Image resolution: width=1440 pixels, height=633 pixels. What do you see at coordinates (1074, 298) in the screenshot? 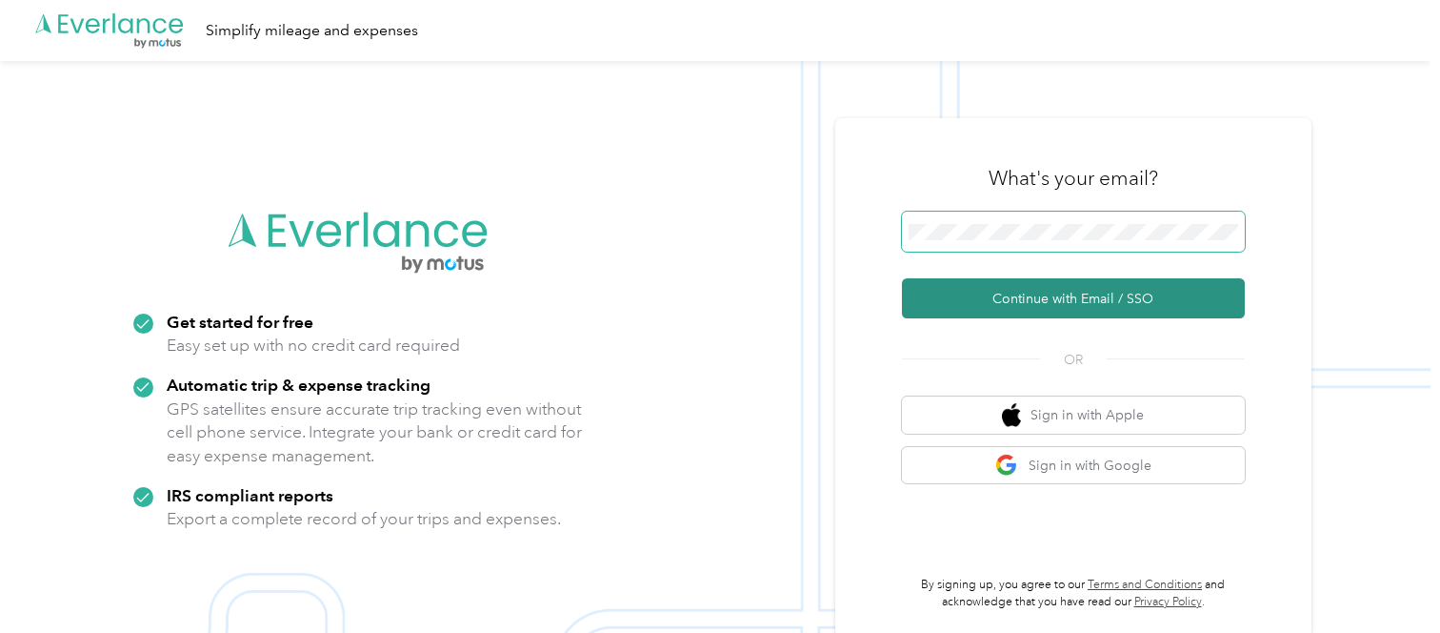
I see `button: Continue with Email / SSO` at bounding box center [1074, 298].